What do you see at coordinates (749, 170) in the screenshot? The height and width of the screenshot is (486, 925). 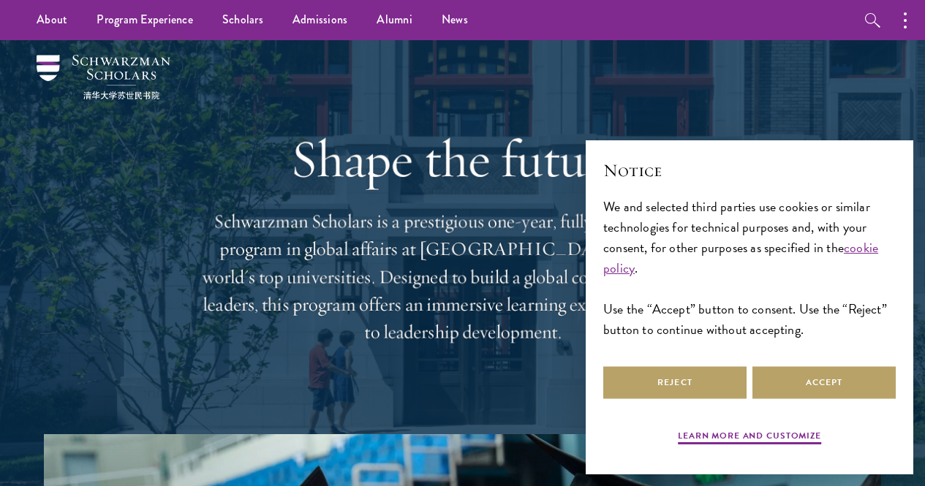 I see `h2: Notice` at bounding box center [749, 170].